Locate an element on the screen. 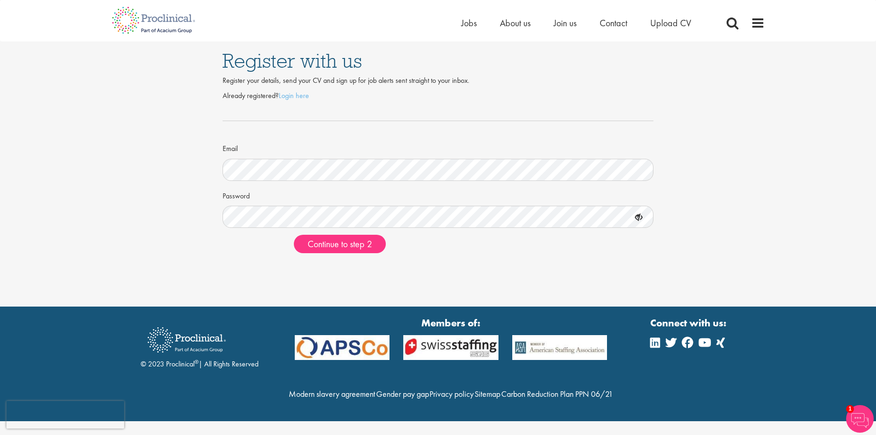 The height and width of the screenshot is (435, 876). span: Join us is located at coordinates (565, 23).